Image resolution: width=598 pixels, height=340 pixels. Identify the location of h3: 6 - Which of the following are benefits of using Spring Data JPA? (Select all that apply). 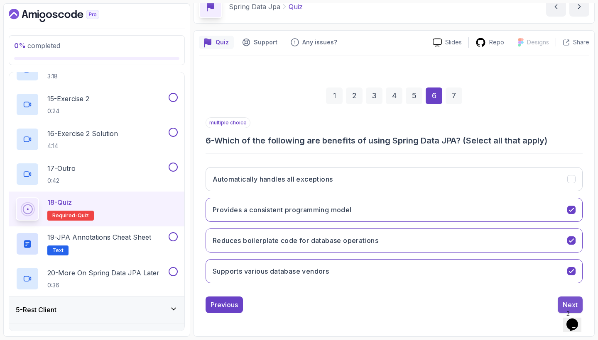
(394, 141).